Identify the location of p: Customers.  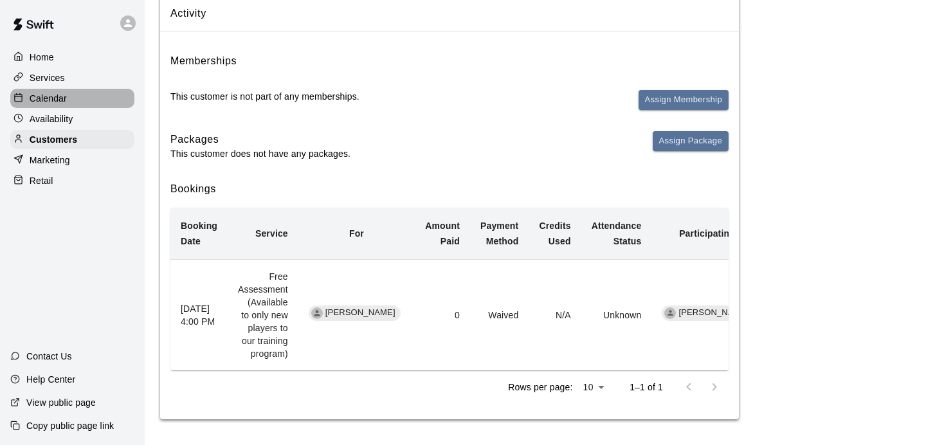
(53, 140).